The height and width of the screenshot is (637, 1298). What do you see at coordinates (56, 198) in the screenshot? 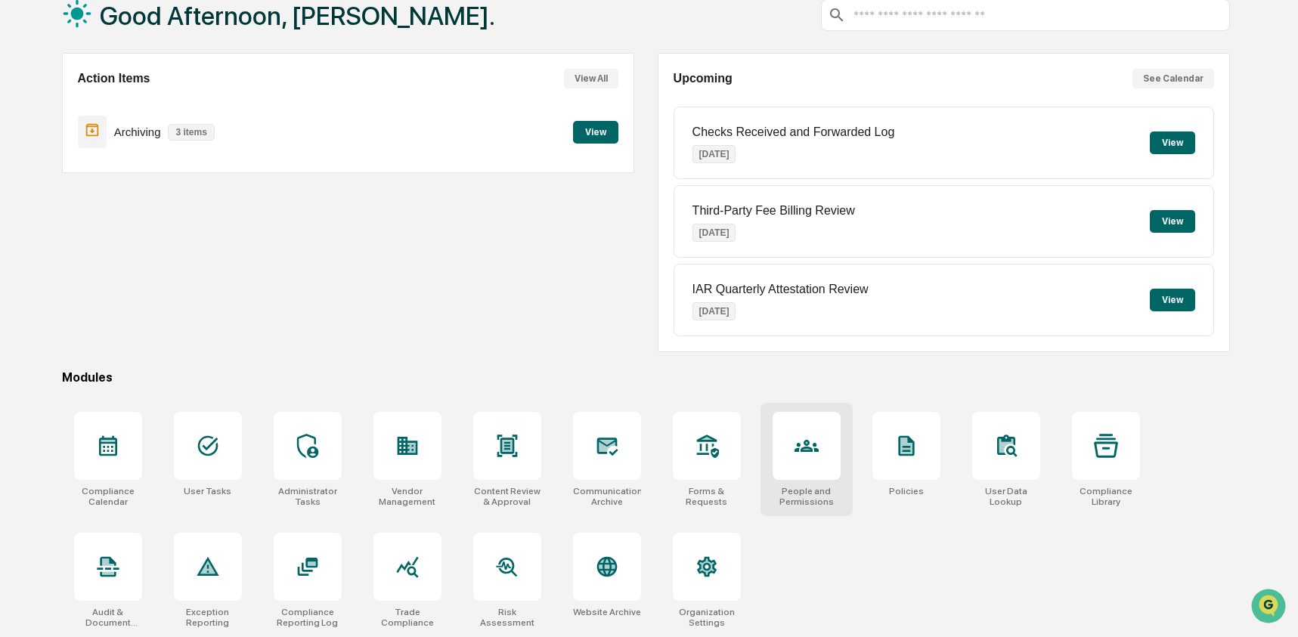
I see `a: 🖐️Preclearance` at bounding box center [56, 198].